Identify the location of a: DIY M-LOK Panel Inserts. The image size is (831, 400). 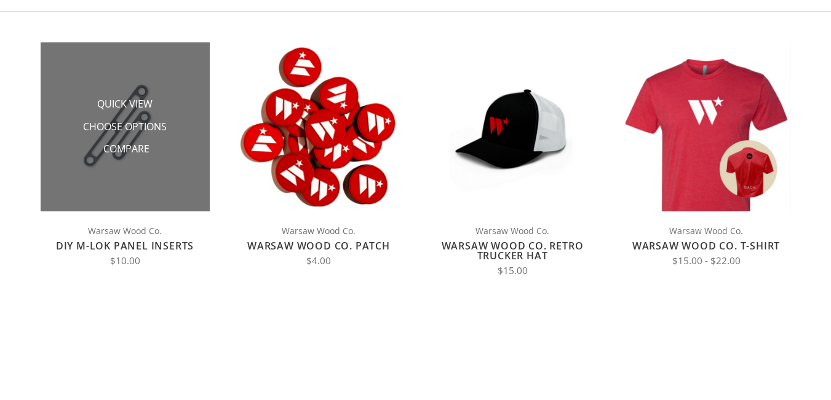
(125, 246).